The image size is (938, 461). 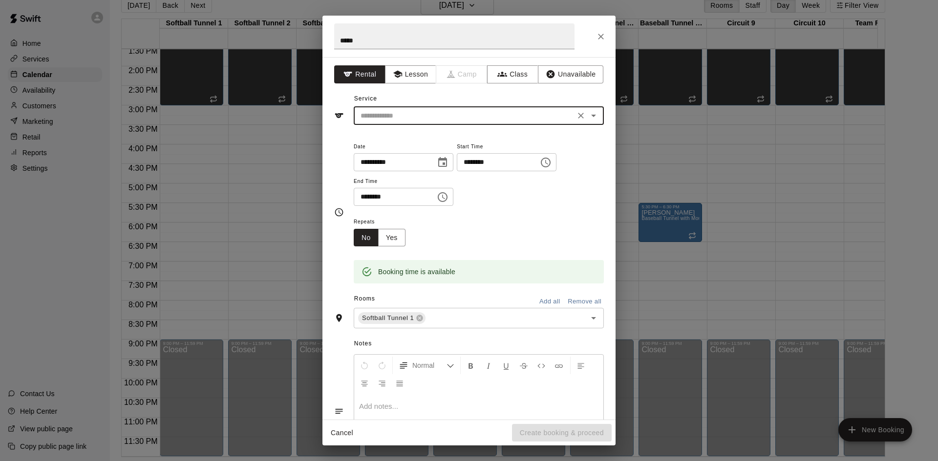 I want to click on button: Rental, so click(x=359, y=74).